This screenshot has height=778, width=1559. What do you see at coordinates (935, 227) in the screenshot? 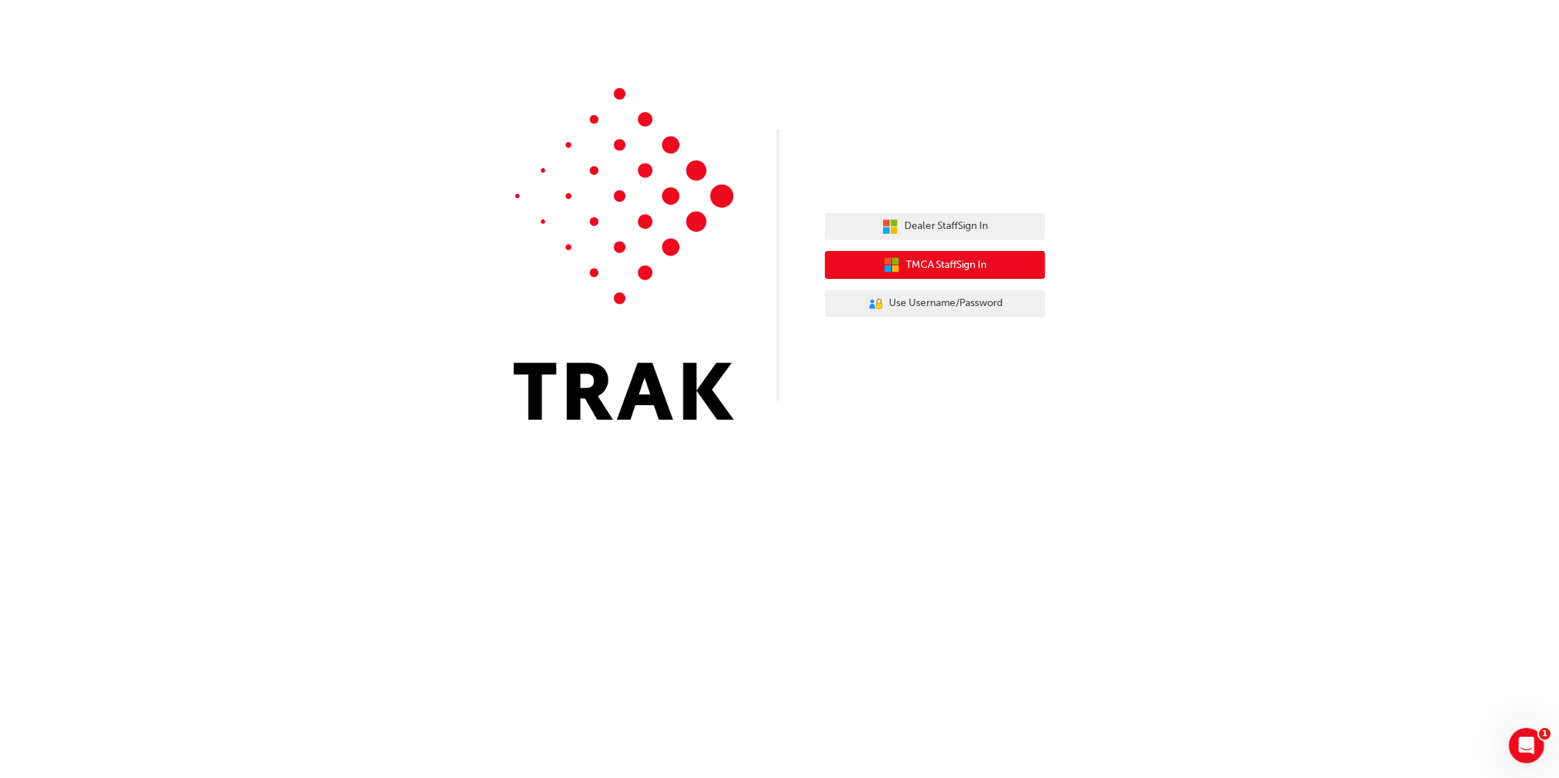
I see `button: Dealer StaffSign In` at bounding box center [935, 227].